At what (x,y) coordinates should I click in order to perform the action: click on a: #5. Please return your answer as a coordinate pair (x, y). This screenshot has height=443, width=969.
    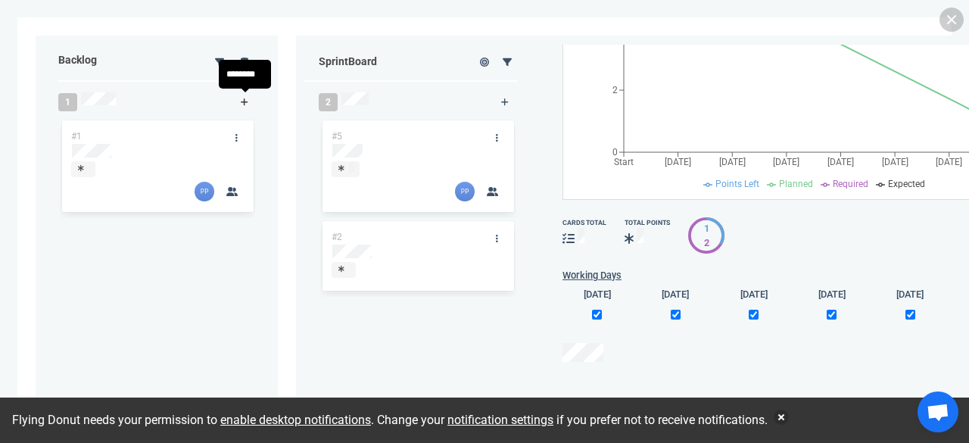
    Looking at the image, I should click on (337, 136).